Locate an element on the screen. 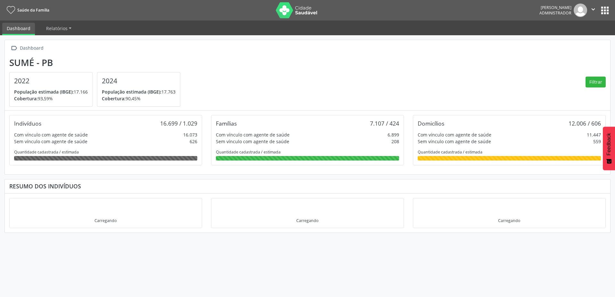 The width and height of the screenshot is (615, 297). div: Resumo dos indivíduos is located at coordinates (308, 186).